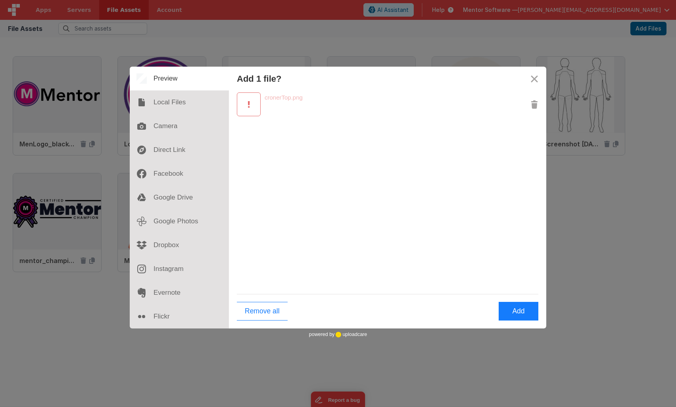 The image size is (676, 407). Describe the element at coordinates (334, 97) in the screenshot. I see `div: cronerTop.png` at that location.